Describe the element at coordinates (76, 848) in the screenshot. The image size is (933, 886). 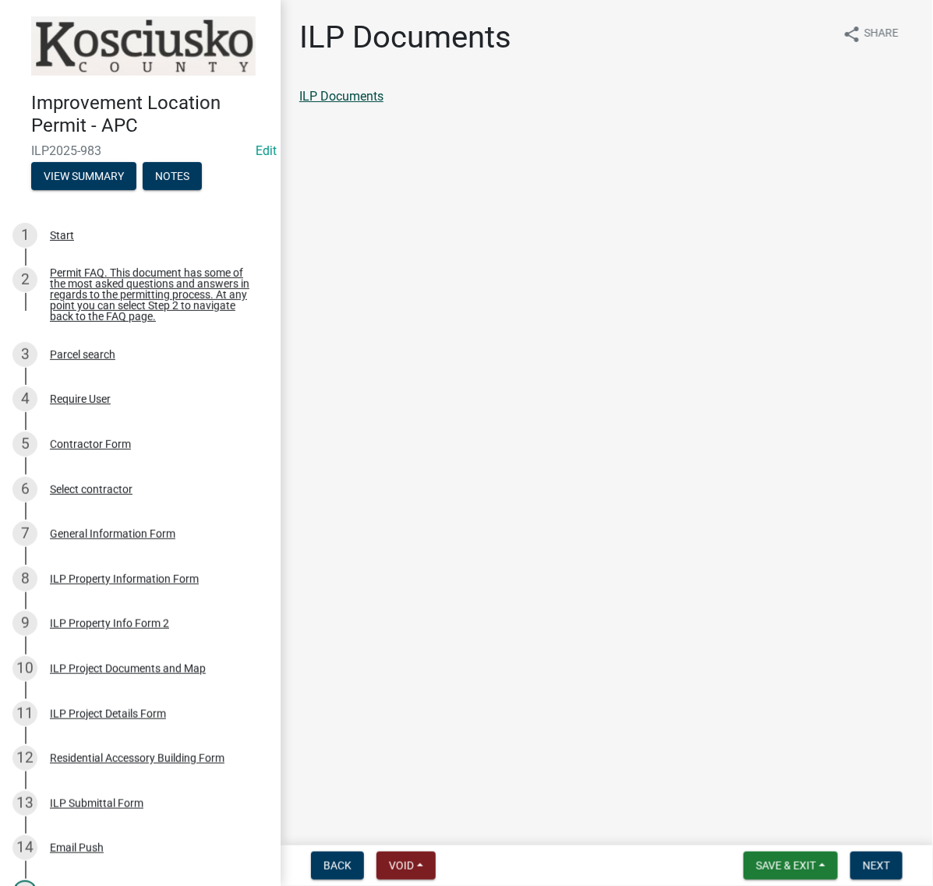
I see `div: Email Push` at that location.